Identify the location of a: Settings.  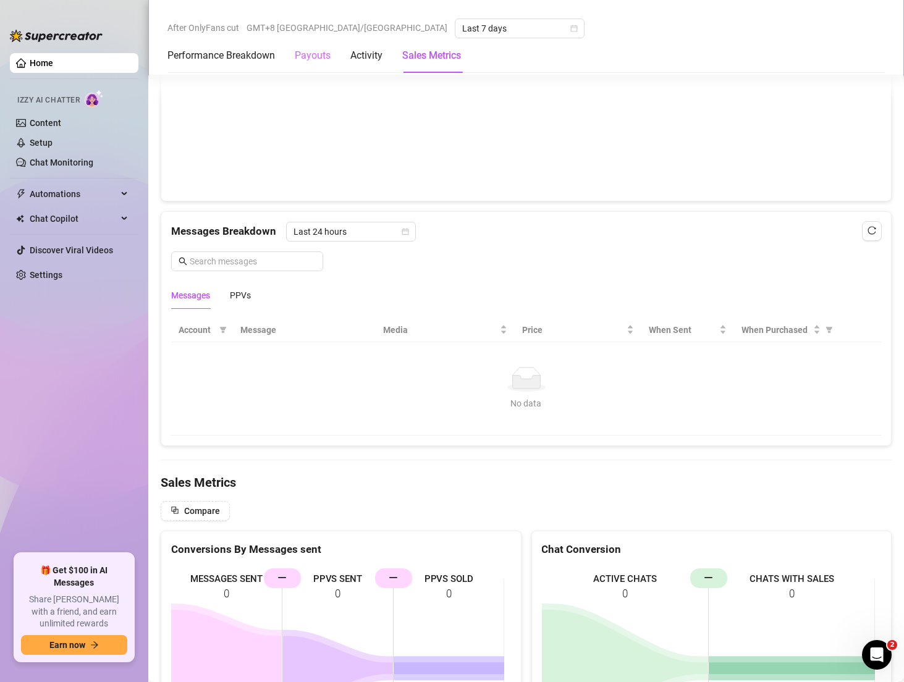
(46, 275).